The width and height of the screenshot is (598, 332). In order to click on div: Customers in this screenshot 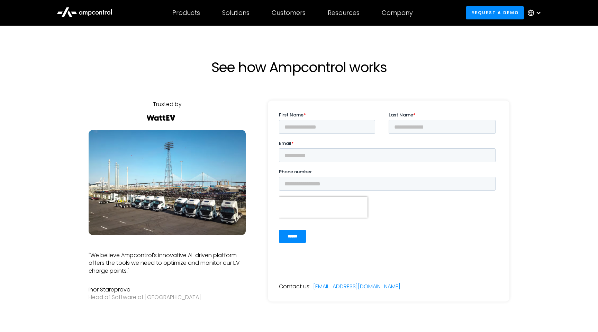, I will do `click(289, 13)`.